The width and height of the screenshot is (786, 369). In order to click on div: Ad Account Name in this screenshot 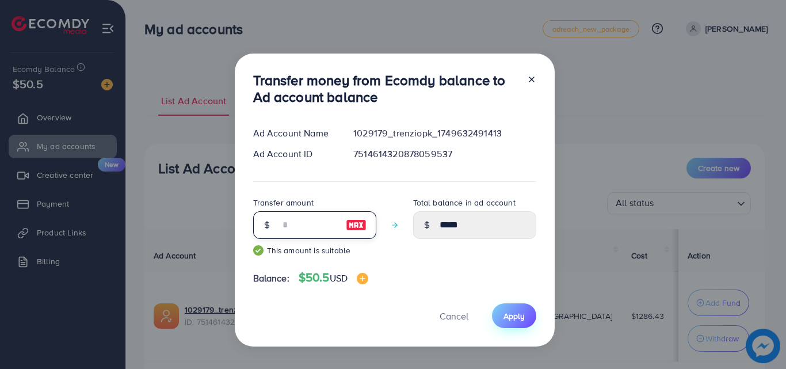, I will do `click(294, 133)`.